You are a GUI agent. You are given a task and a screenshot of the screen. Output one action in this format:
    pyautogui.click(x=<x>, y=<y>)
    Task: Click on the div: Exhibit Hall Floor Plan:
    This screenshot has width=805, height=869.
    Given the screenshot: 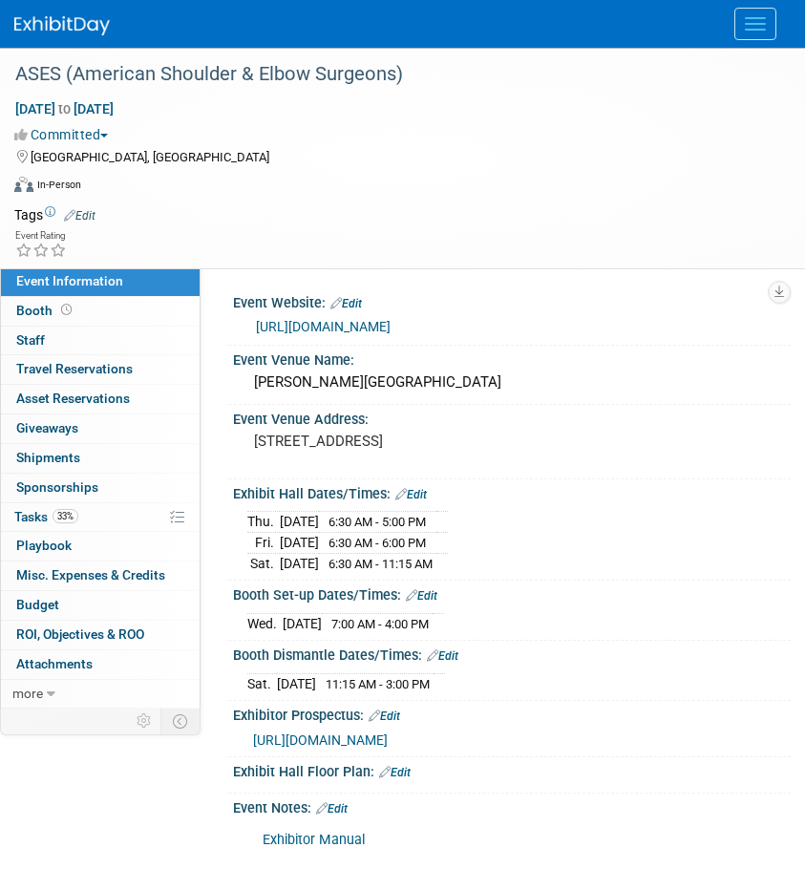 What is the action you would take?
    pyautogui.click(x=512, y=770)
    